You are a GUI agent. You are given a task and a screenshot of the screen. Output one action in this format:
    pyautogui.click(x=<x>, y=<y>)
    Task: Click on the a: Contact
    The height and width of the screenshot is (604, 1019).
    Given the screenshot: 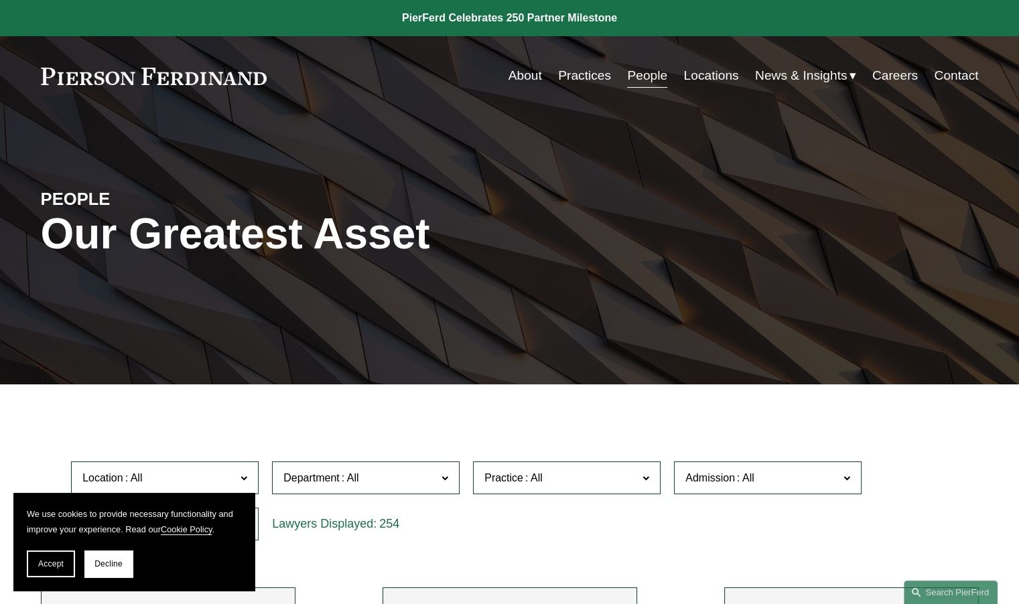 What is the action you would take?
    pyautogui.click(x=956, y=76)
    